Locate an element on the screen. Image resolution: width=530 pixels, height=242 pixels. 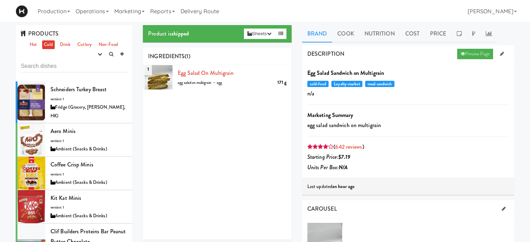
span: DESCRIPTION is located at coordinates (326, 54).